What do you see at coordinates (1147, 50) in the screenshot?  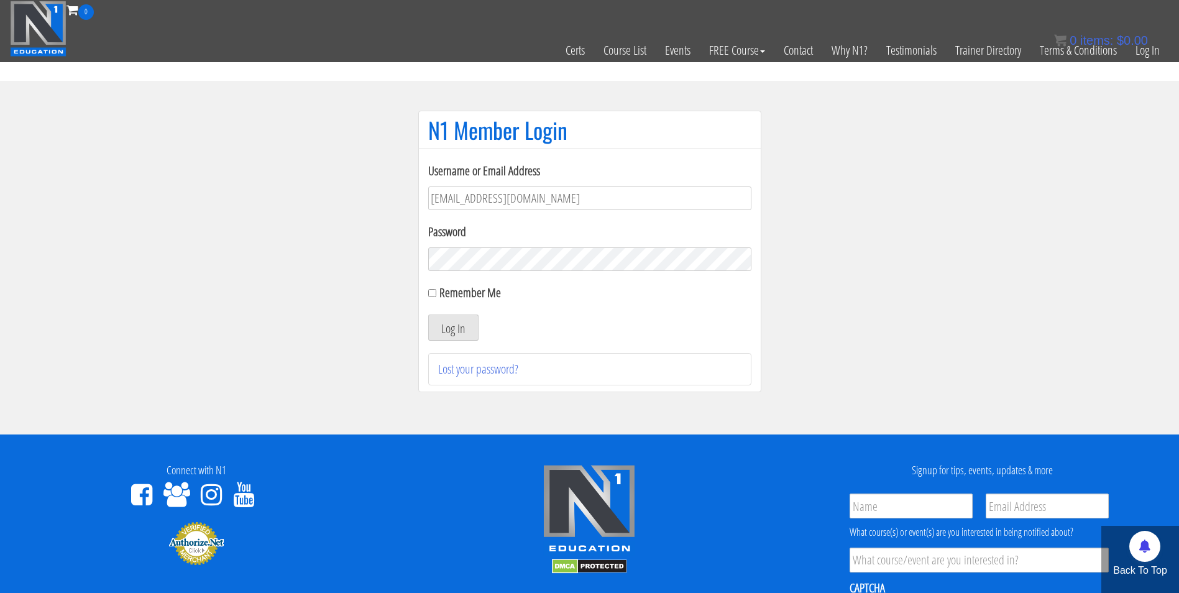 I see `a: Log In` at bounding box center [1147, 50].